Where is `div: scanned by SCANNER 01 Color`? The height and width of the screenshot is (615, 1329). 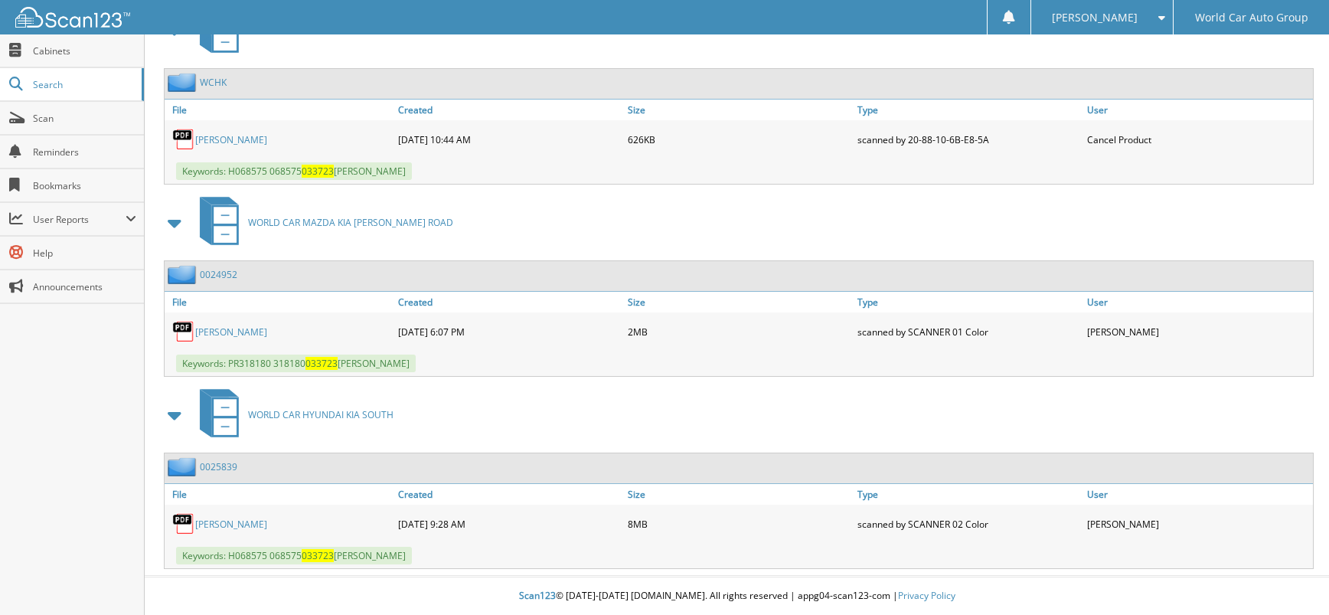 div: scanned by SCANNER 01 Color is located at coordinates (968, 331).